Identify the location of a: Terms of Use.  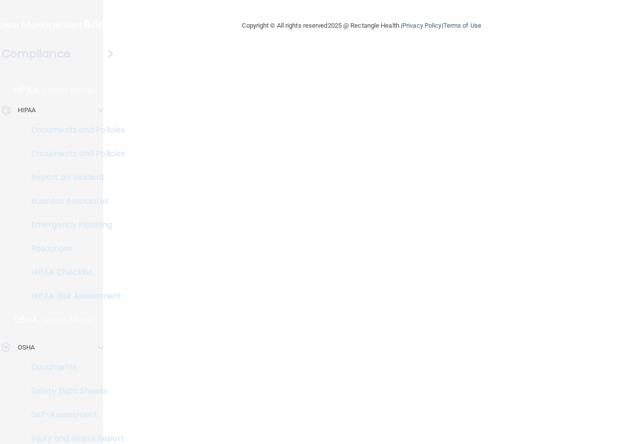
(462, 25).